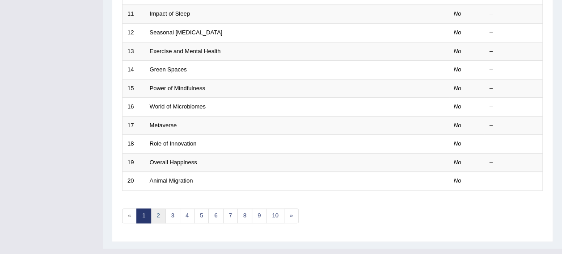 The height and width of the screenshot is (254, 562). What do you see at coordinates (185, 51) in the screenshot?
I see `a: Exercise and Mental Health` at bounding box center [185, 51].